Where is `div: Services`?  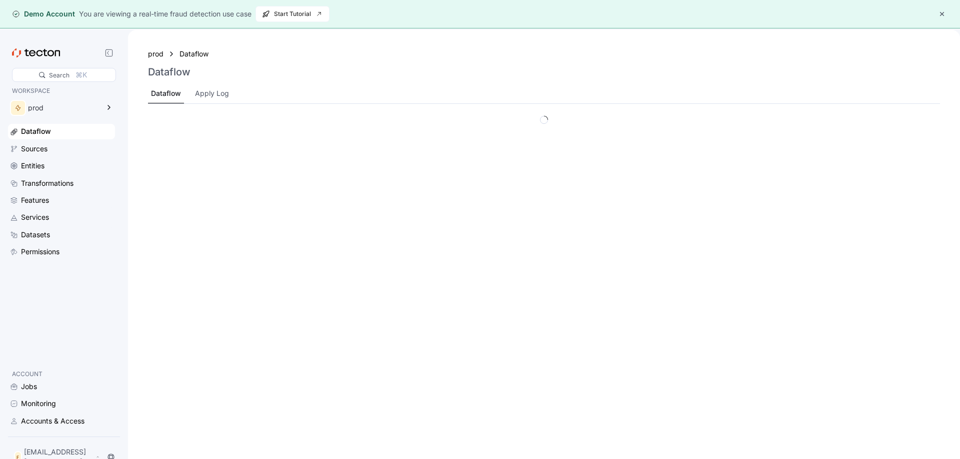 div: Services is located at coordinates (35, 217).